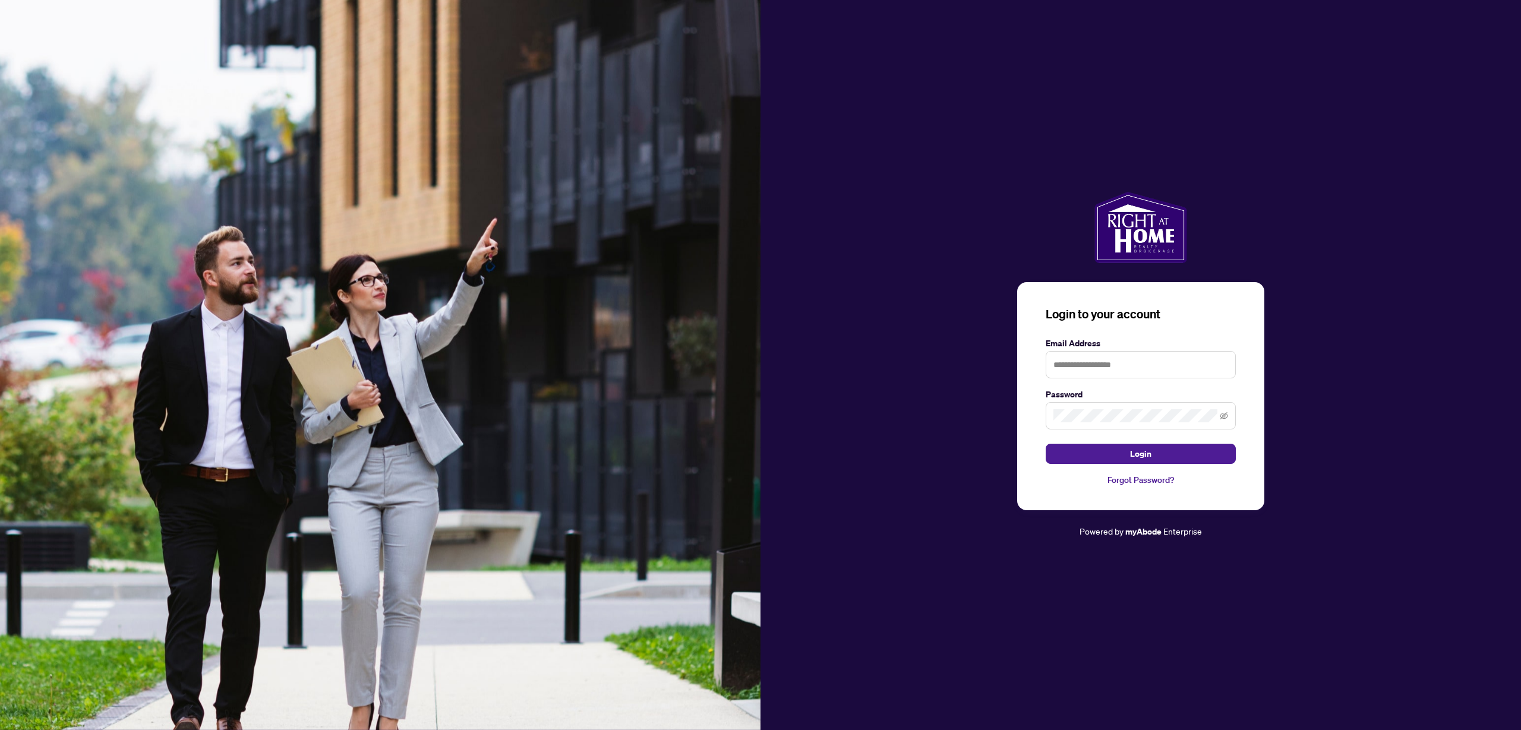  Describe the element at coordinates (1140, 480) in the screenshot. I see `a: Forgot Password?` at that location.